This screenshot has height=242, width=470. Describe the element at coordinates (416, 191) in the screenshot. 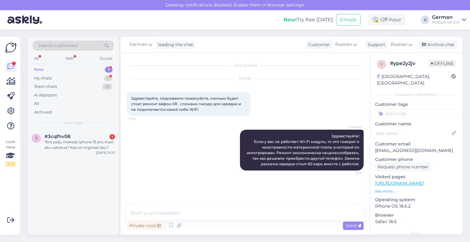

I see `p: See more ...` at that location.